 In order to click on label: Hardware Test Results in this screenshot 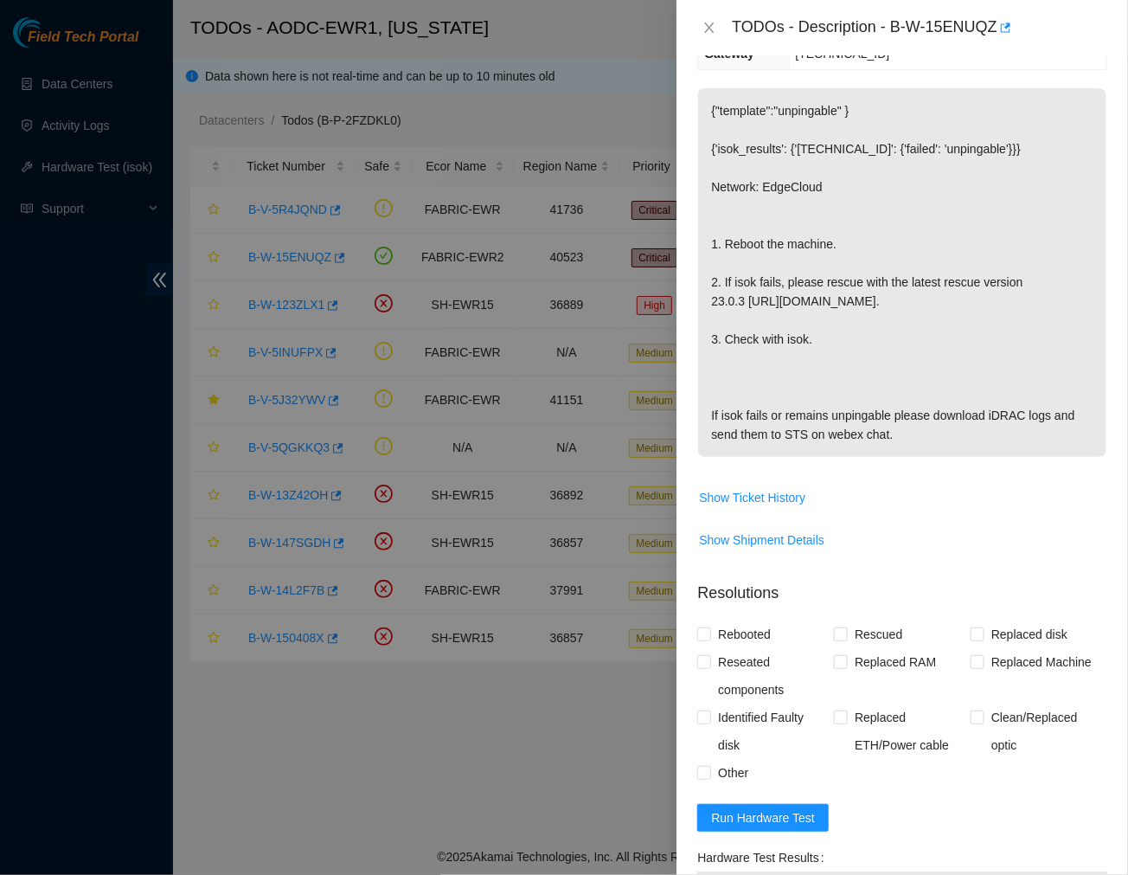, I will do `click(764, 858)`.